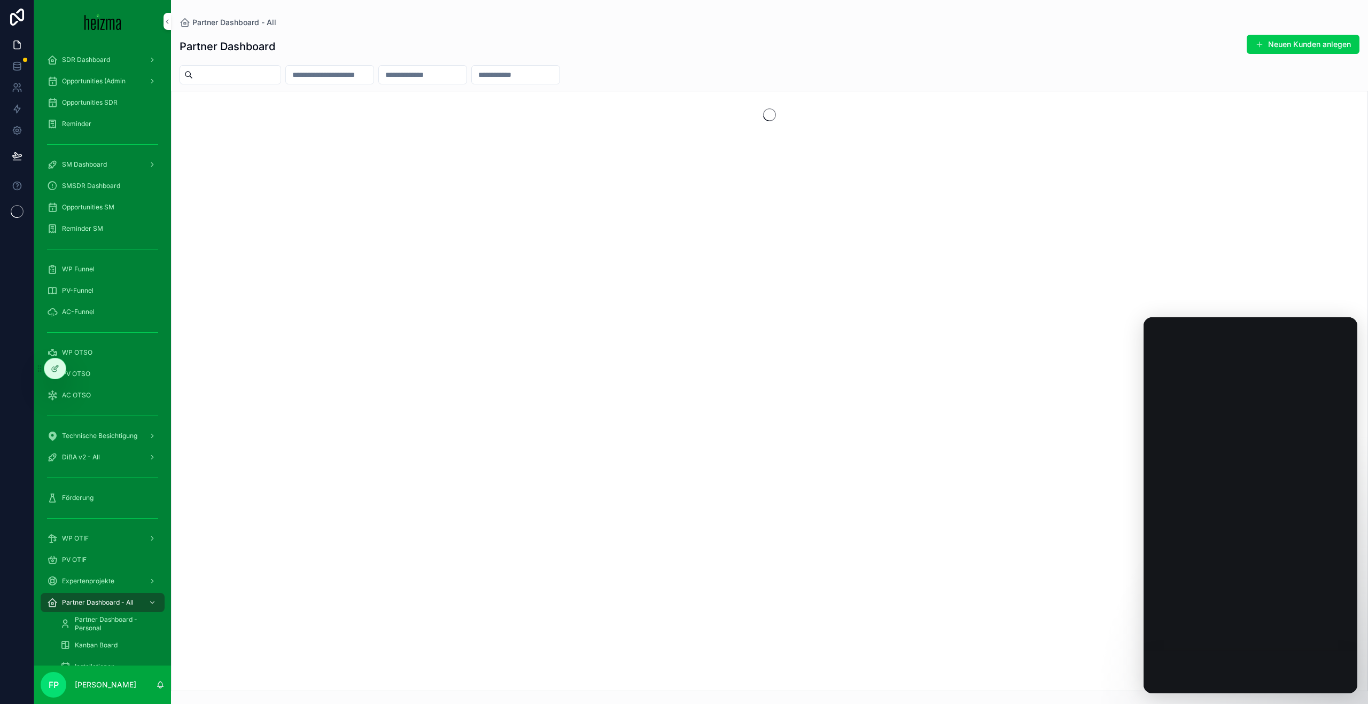  What do you see at coordinates (78, 312) in the screenshot?
I see `span: AC-Funnel` at bounding box center [78, 312].